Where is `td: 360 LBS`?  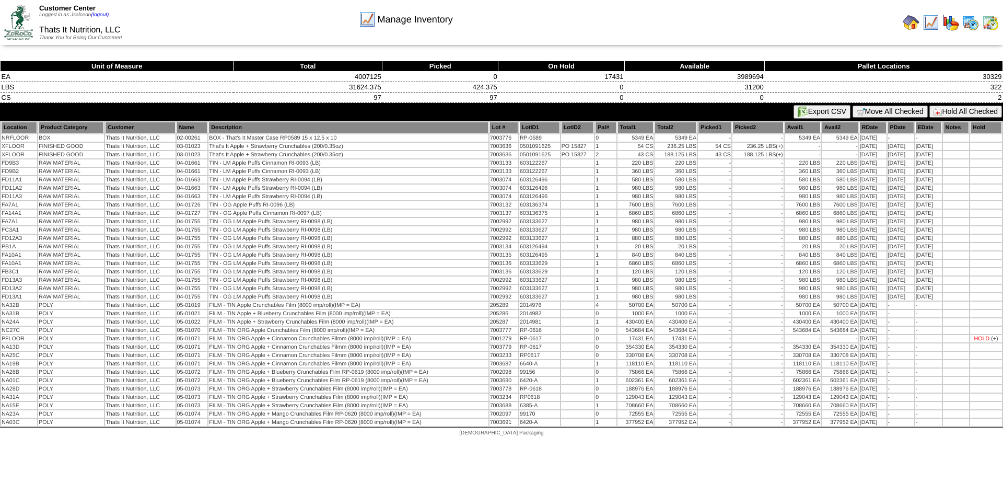
td: 360 LBS is located at coordinates (636, 171).